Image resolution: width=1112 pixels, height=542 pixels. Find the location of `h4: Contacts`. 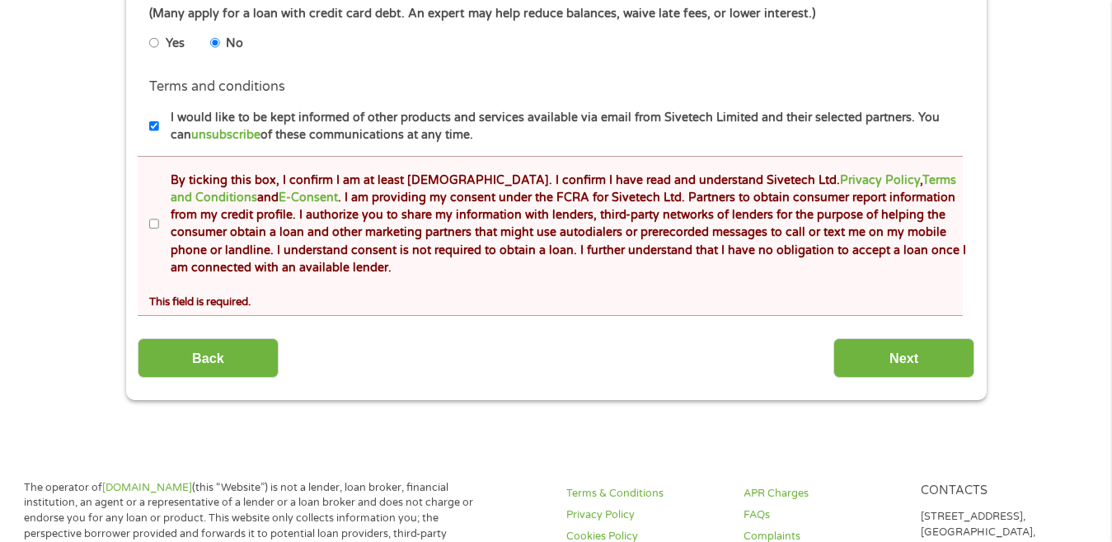

h4: Contacts is located at coordinates (999, 491).